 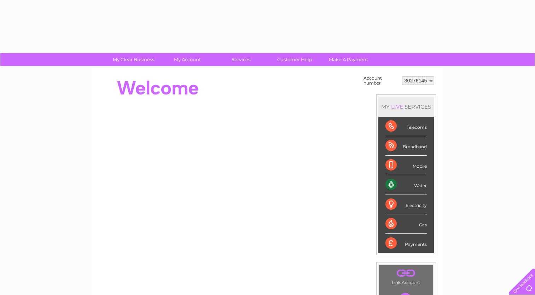 What do you see at coordinates (133, 59) in the screenshot?
I see `a: My Clear Business` at bounding box center [133, 59].